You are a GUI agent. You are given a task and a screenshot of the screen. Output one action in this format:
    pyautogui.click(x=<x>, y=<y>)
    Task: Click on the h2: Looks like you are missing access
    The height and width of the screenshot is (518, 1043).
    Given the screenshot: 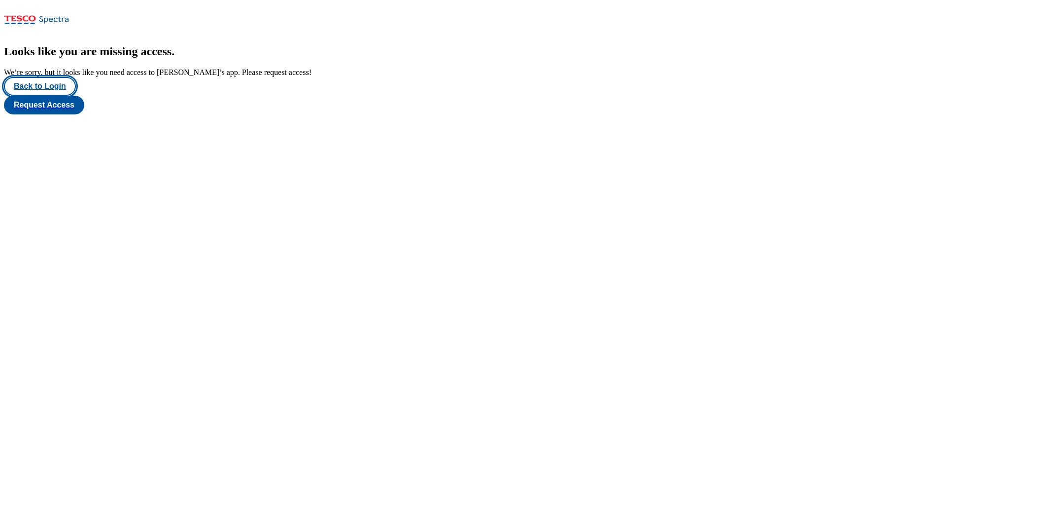 What is the action you would take?
    pyautogui.click(x=522, y=51)
    